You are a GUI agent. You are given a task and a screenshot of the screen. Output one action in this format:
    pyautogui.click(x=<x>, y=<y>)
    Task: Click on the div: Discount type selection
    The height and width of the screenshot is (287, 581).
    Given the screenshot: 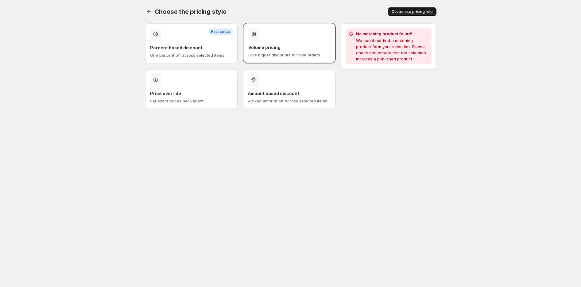 What is the action you would take?
    pyautogui.click(x=240, y=66)
    